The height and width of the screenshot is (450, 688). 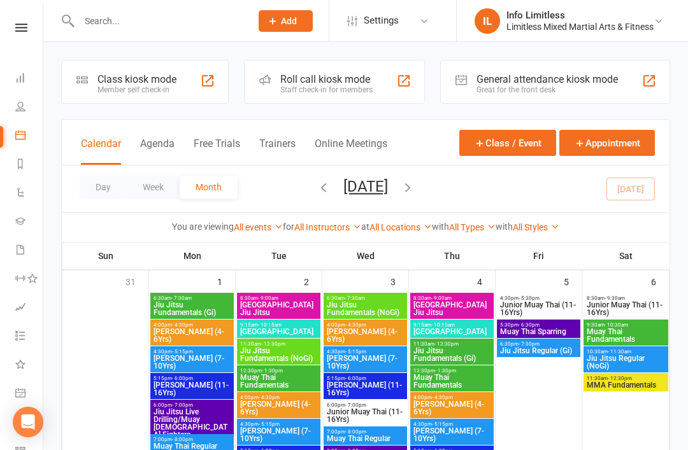 I want to click on a: Reports, so click(x=29, y=165).